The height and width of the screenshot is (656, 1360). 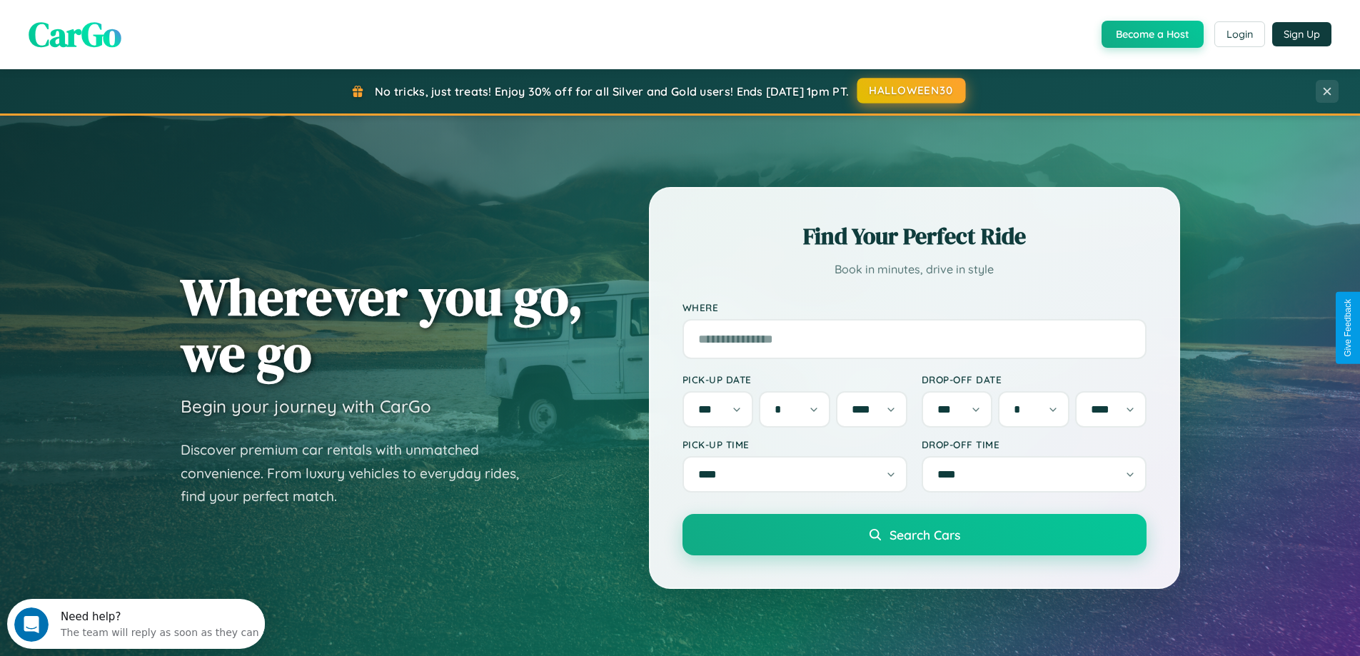 What do you see at coordinates (1152, 34) in the screenshot?
I see `button: Become a Host` at bounding box center [1152, 34].